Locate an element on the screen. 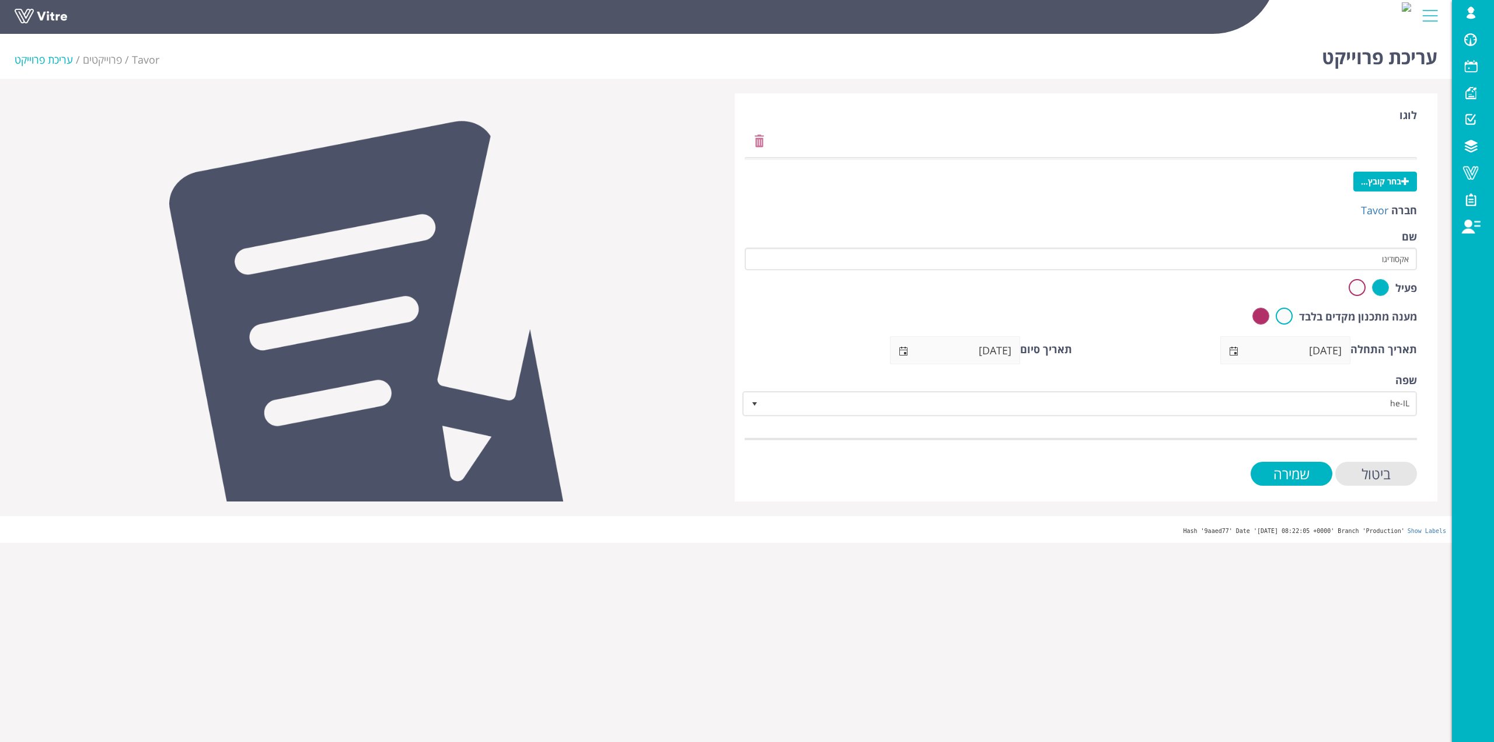 This screenshot has width=1494, height=742. span: בחר קובץ... is located at coordinates (1385, 182).